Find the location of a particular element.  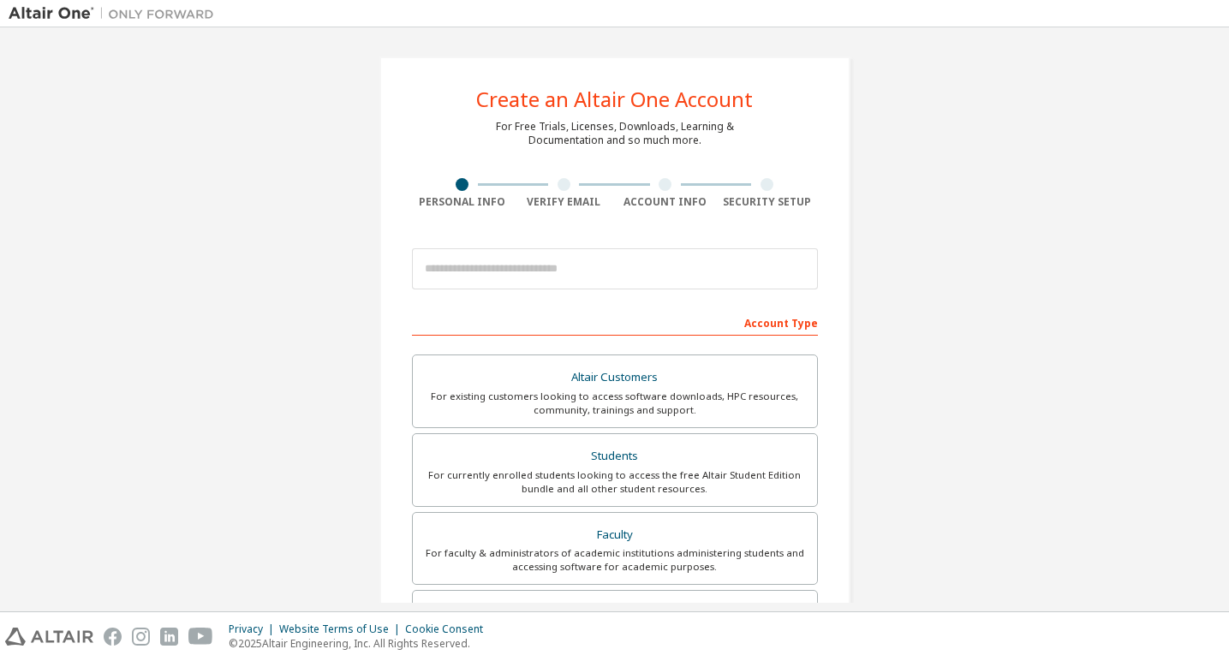

div: Create an Altair One Account is located at coordinates (614, 99).